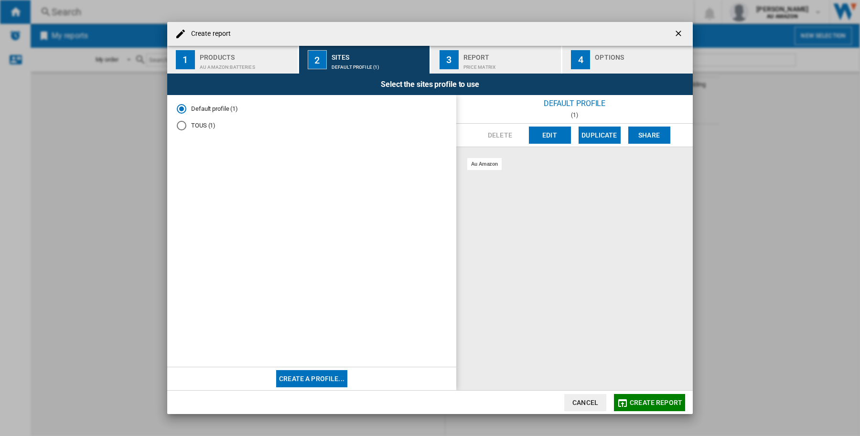 The image size is (860, 436). I want to click on div: au amazon, so click(485, 164).